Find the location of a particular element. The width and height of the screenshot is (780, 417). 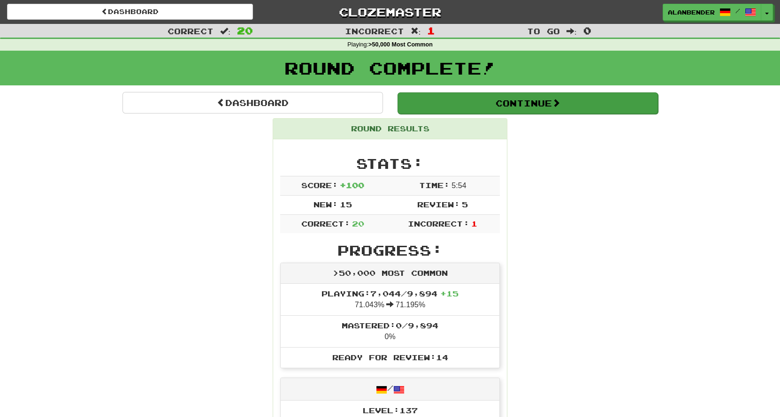

span: Correct: is located at coordinates (326, 223).